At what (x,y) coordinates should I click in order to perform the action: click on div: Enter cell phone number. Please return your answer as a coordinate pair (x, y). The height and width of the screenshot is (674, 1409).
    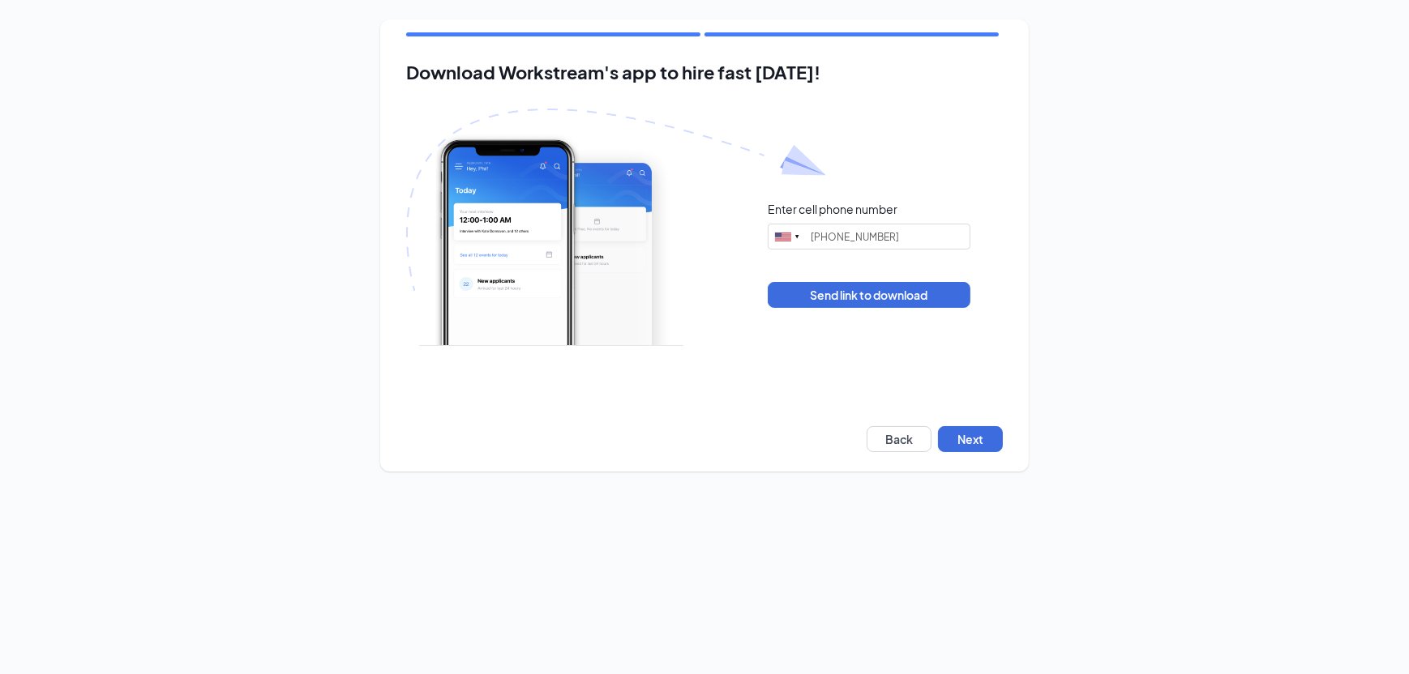
    Looking at the image, I should click on (832, 209).